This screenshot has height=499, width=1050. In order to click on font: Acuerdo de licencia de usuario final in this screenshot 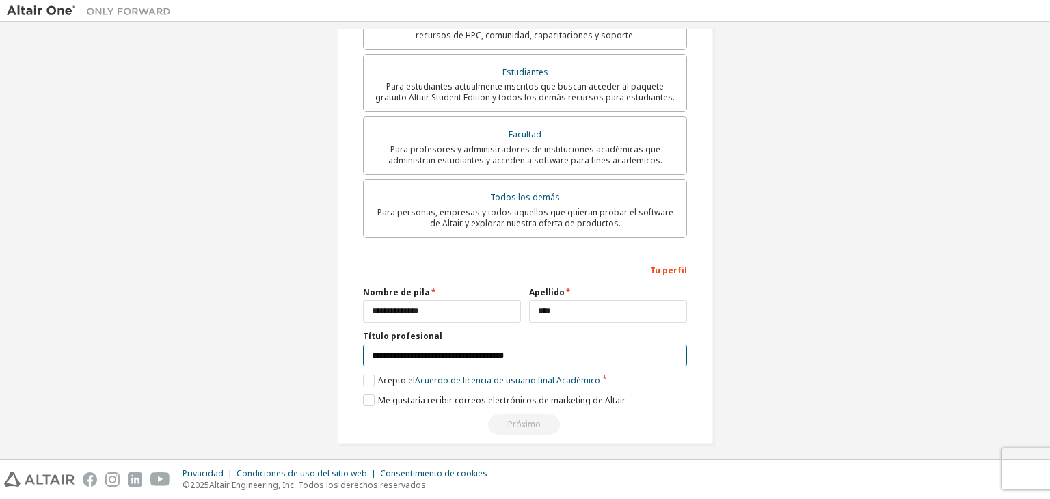, I will do `click(485, 380)`.